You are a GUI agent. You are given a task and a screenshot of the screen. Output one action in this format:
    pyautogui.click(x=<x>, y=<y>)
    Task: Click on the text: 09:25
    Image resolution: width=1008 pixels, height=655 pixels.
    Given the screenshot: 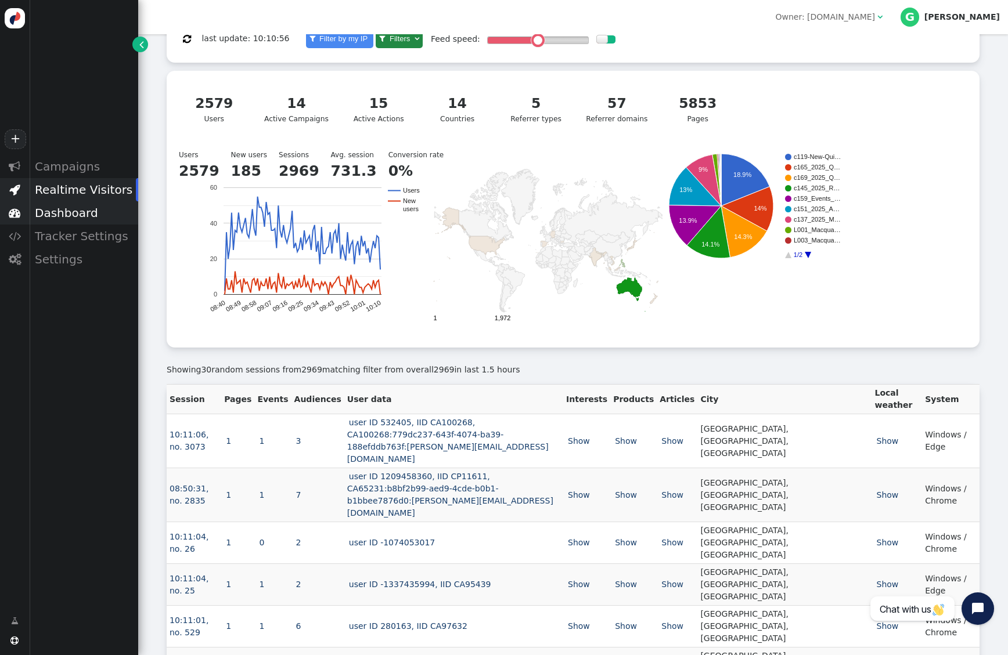 What is the action you would take?
    pyautogui.click(x=295, y=306)
    